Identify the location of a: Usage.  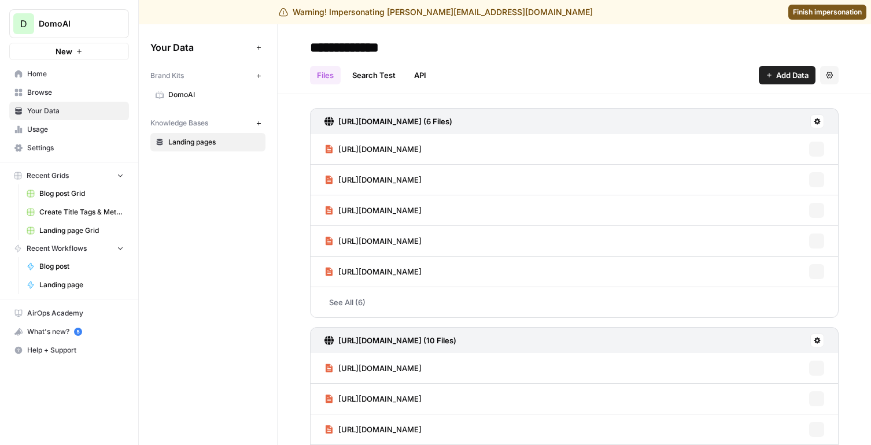
(69, 130).